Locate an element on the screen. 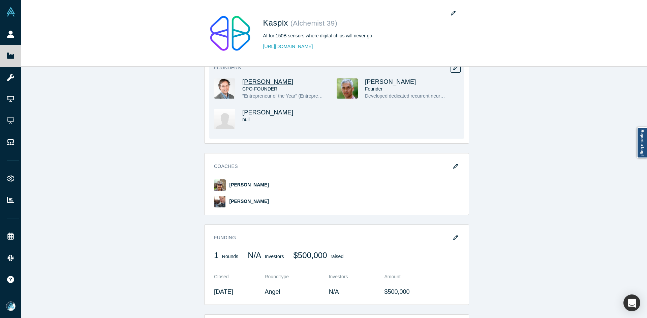  a: Report a bug! is located at coordinates (642, 143).